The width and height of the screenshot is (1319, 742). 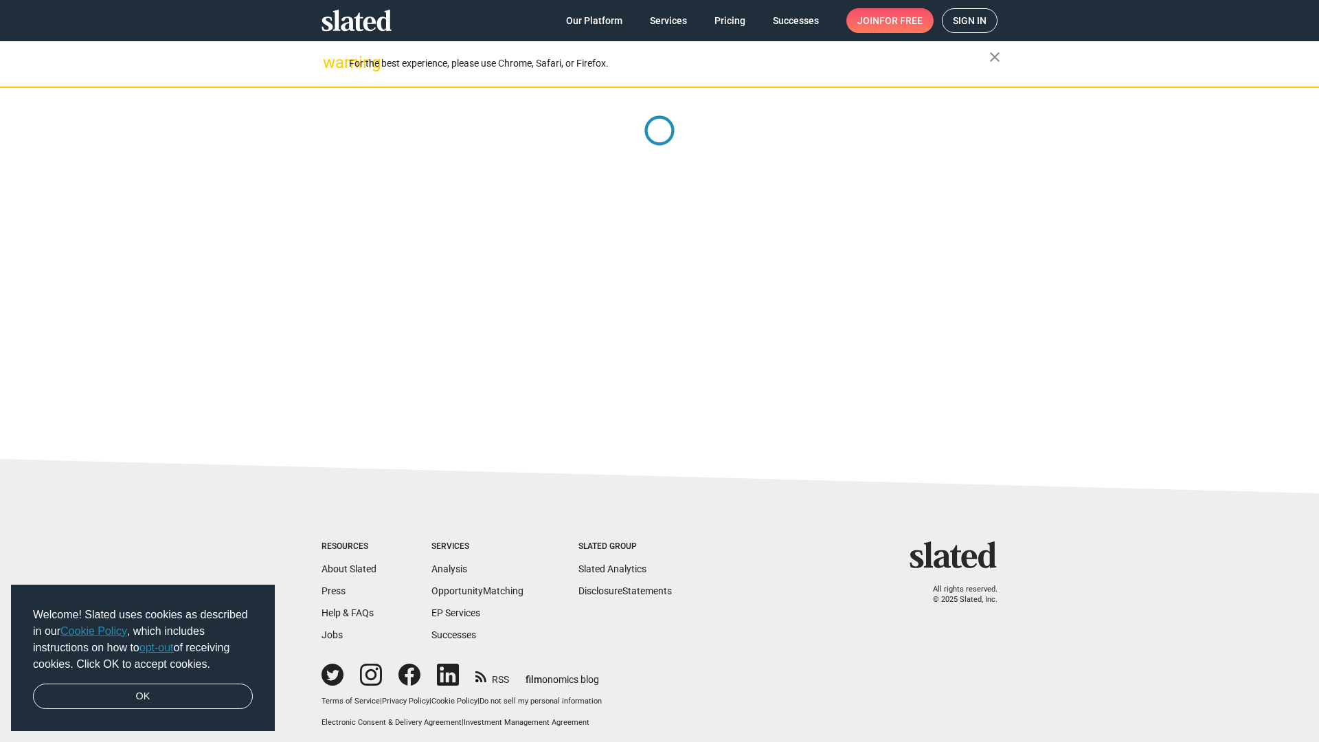 What do you see at coordinates (333, 591) in the screenshot?
I see `a: Press` at bounding box center [333, 591].